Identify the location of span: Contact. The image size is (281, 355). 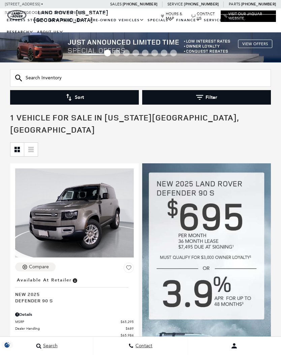
(143, 346).